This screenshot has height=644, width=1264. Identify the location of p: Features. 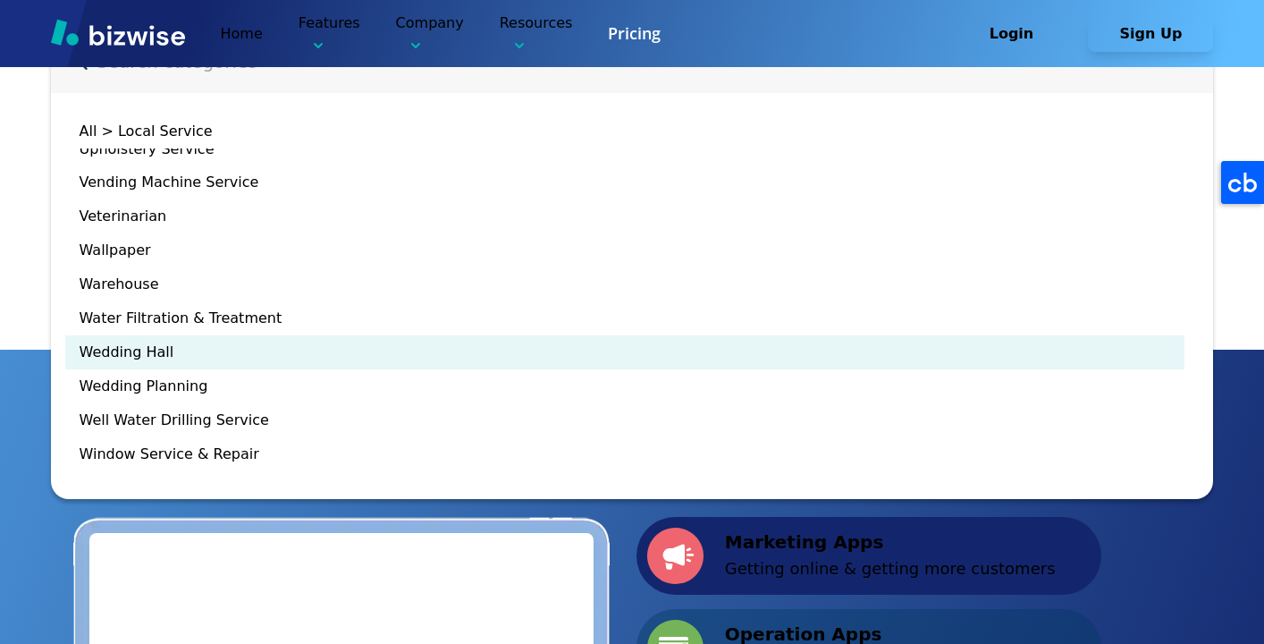
(329, 33).